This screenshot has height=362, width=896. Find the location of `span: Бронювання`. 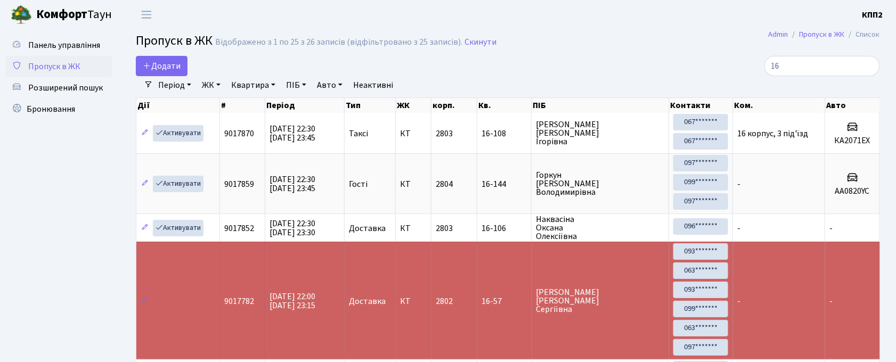

span: Бронювання is located at coordinates (51, 109).